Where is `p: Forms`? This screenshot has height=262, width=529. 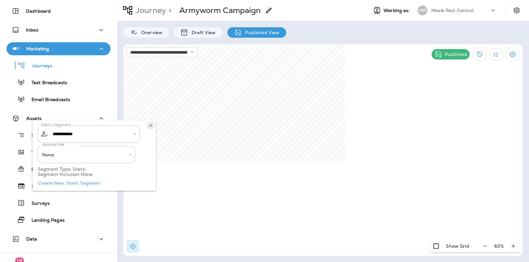 p: Forms is located at coordinates (35, 187).